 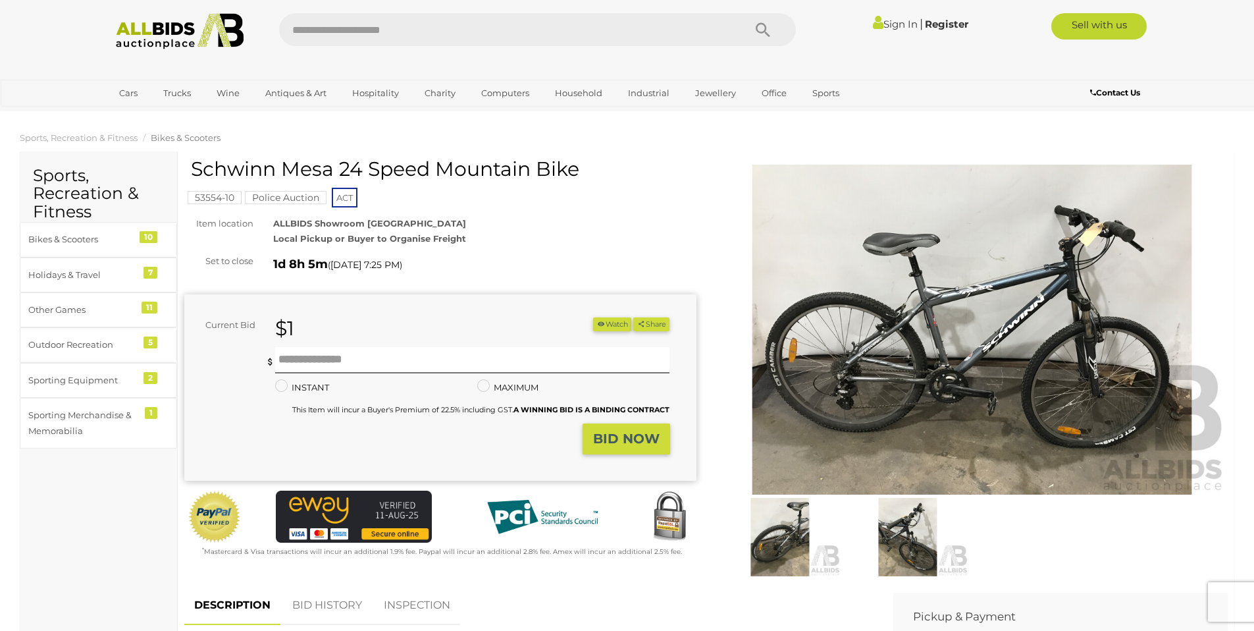 I want to click on h2: Sports, Recreation & Fitness, so click(x=98, y=194).